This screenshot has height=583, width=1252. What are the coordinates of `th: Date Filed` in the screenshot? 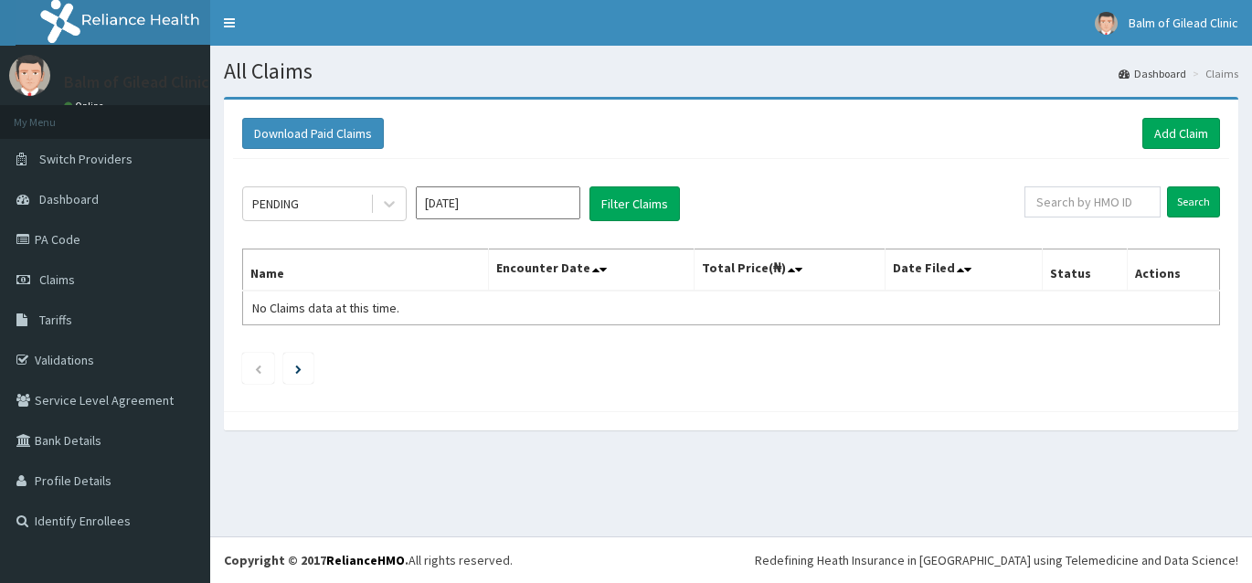 It's located at (963, 270).